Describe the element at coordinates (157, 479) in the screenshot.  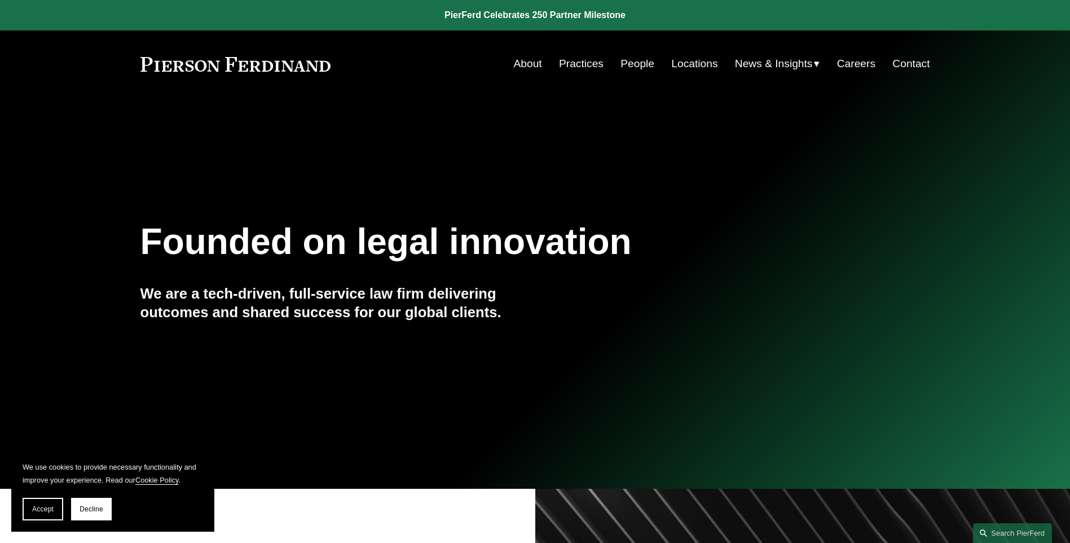
I see `a: Cookie Policy` at that location.